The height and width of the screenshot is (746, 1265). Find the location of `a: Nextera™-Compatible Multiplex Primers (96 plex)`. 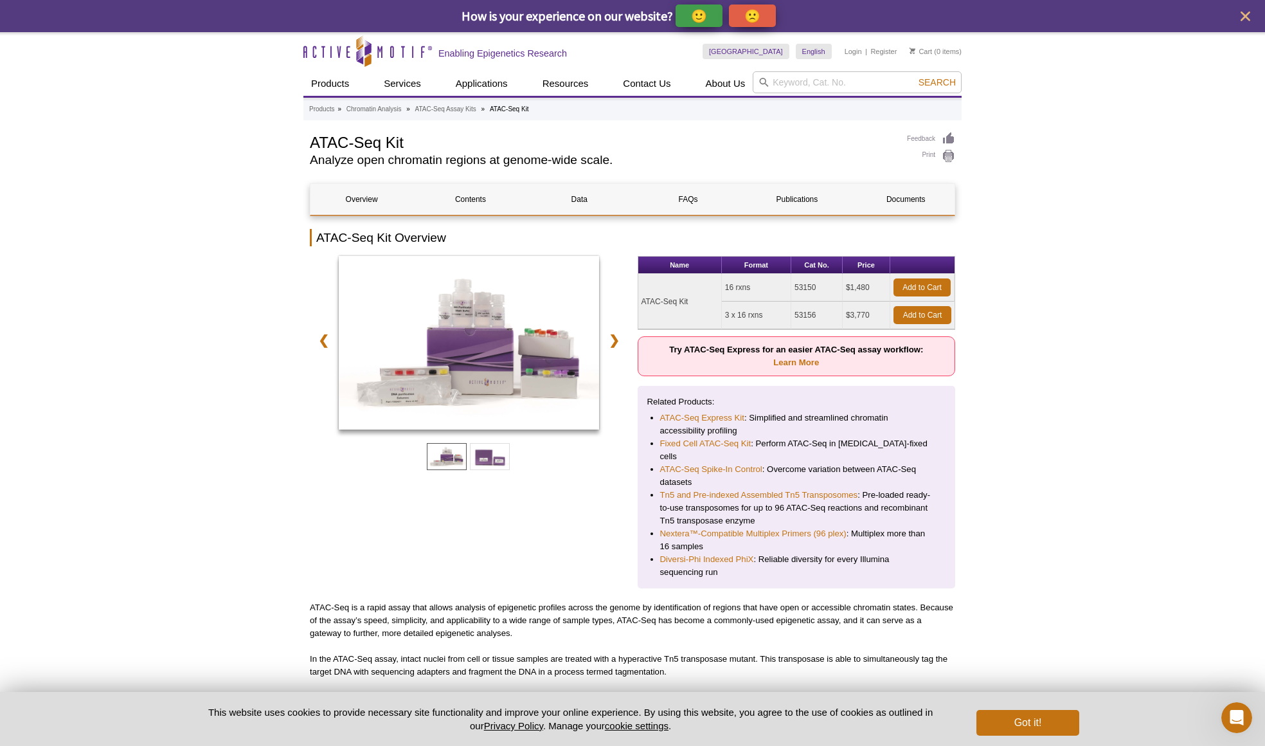

a: Nextera™-Compatible Multiplex Primers (96 plex) is located at coordinates (753, 533).